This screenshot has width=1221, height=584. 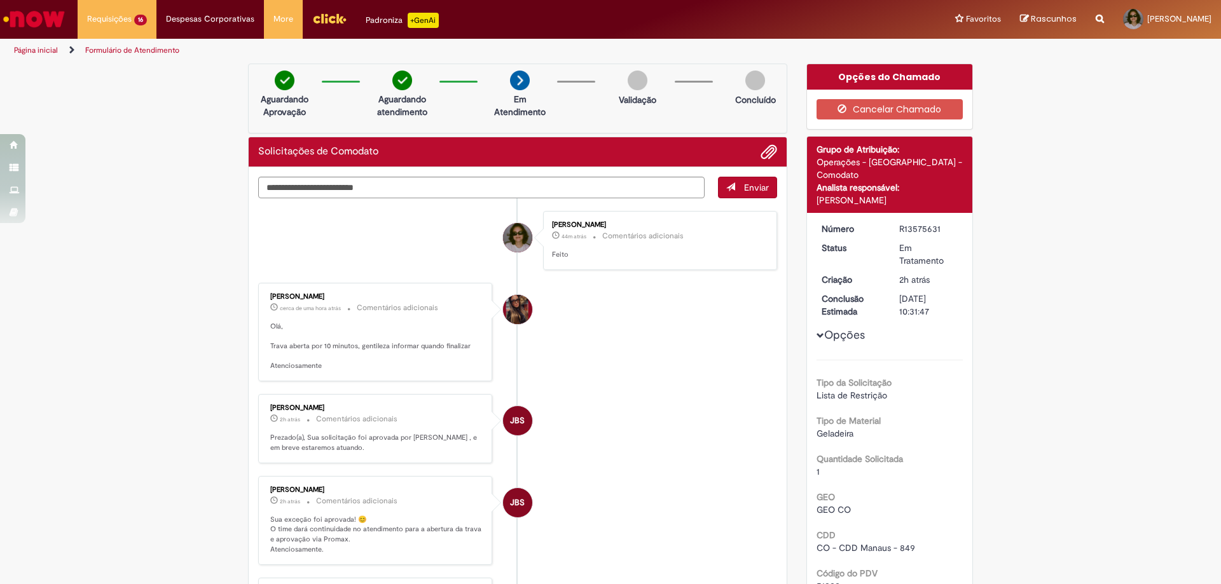 I want to click on button: Enviar, so click(x=747, y=188).